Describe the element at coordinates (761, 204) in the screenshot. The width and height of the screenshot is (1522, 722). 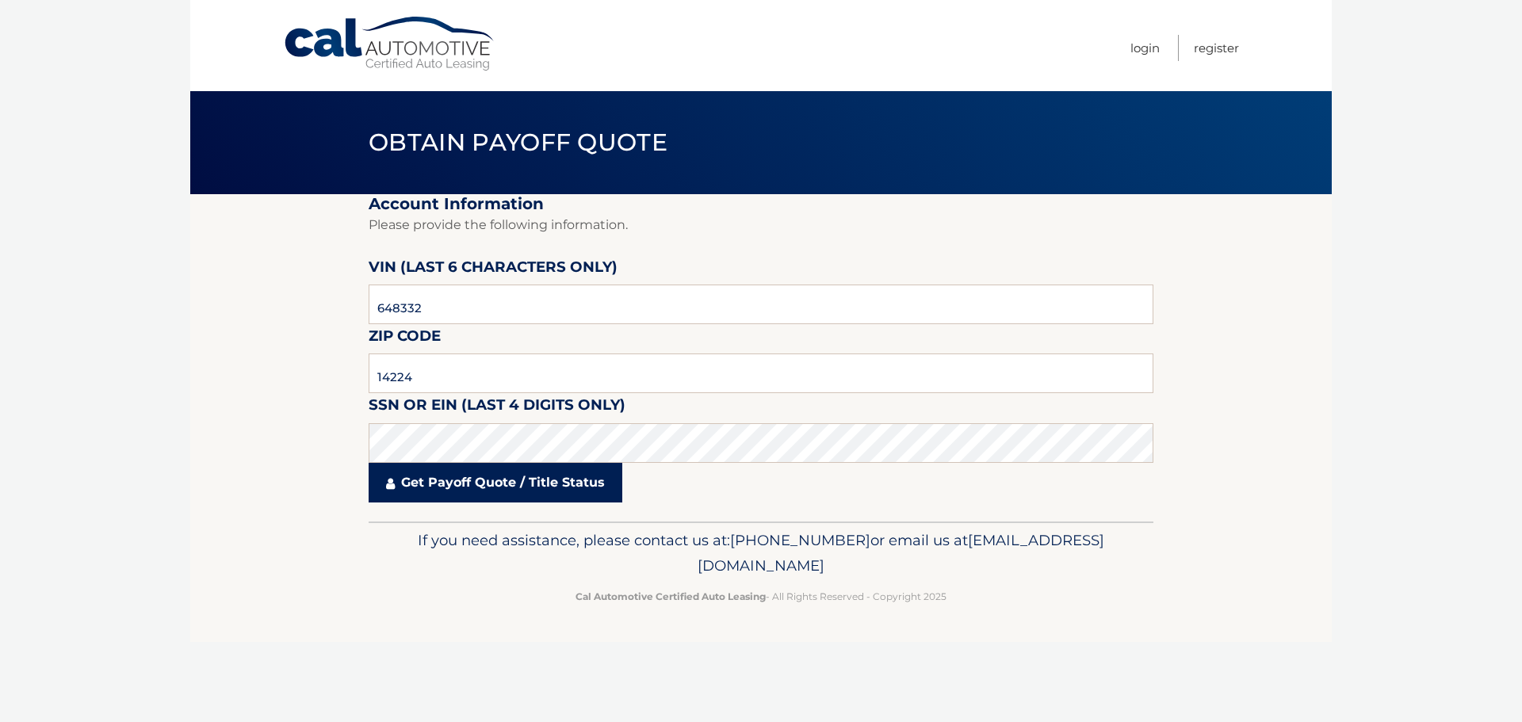
I see `h2: Account Information` at that location.